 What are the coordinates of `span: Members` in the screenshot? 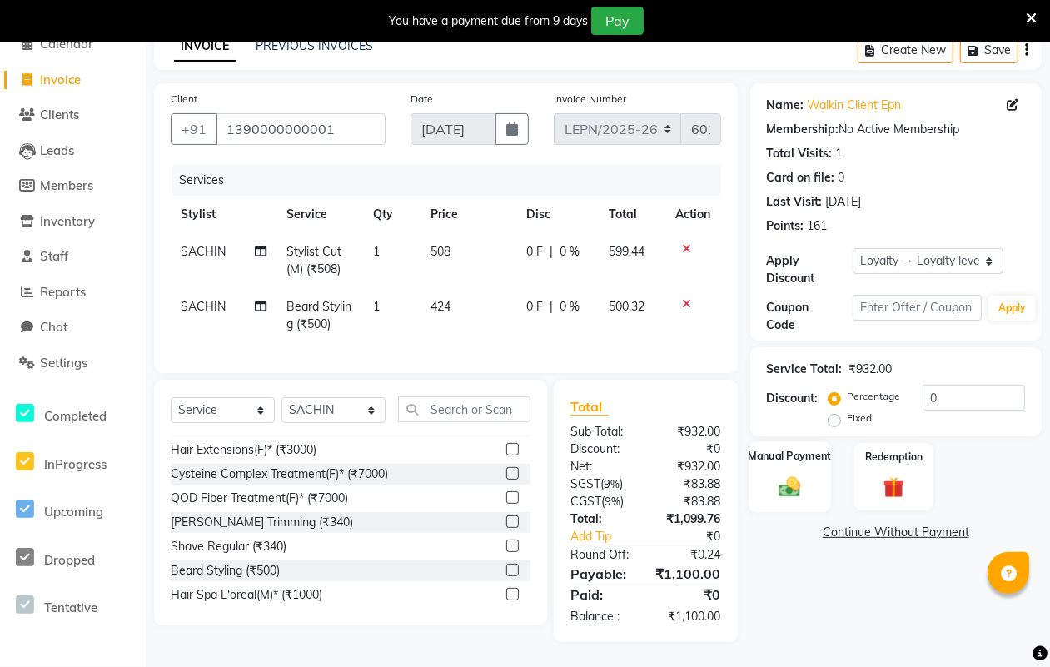 It's located at (67, 185).